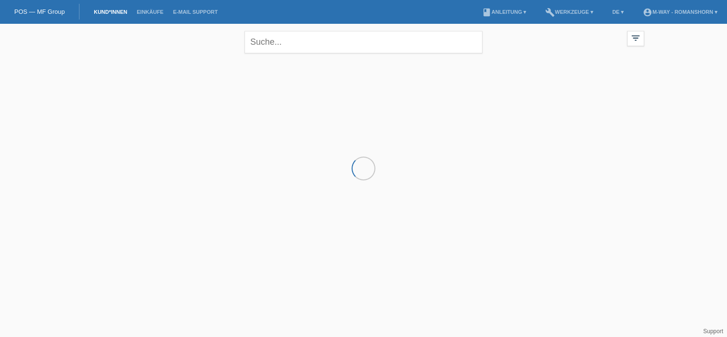 Image resolution: width=727 pixels, height=337 pixels. Describe the element at coordinates (618, 12) in the screenshot. I see `a: DE ▾` at that location.